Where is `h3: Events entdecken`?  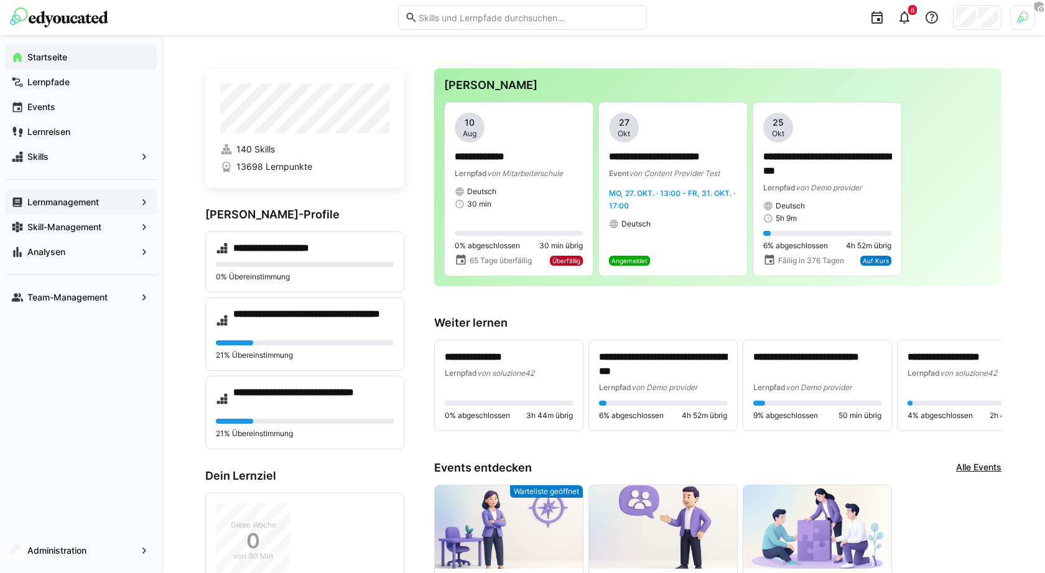 h3: Events entdecken is located at coordinates (482, 468).